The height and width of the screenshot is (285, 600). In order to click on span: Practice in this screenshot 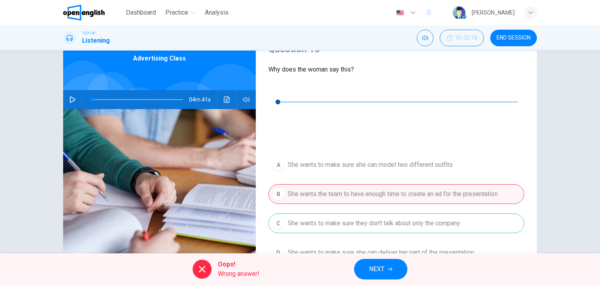, I will do `click(177, 13)`.